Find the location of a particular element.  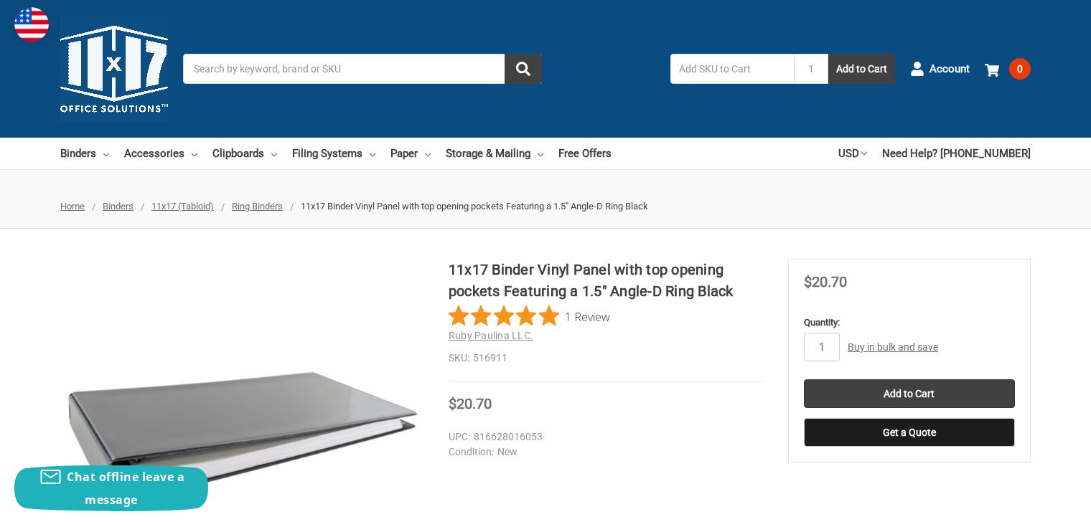

a: Free Offers is located at coordinates (585, 154).